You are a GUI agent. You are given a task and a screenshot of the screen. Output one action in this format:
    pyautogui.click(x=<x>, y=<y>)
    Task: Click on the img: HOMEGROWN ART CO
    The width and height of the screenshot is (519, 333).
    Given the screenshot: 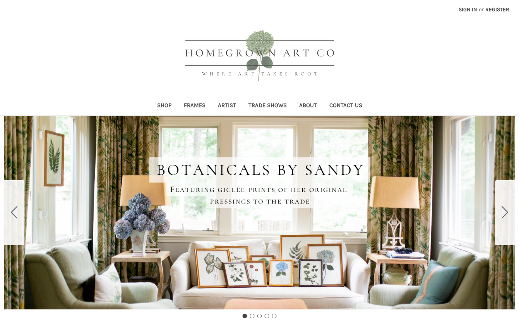 What is the action you would take?
    pyautogui.click(x=260, y=56)
    